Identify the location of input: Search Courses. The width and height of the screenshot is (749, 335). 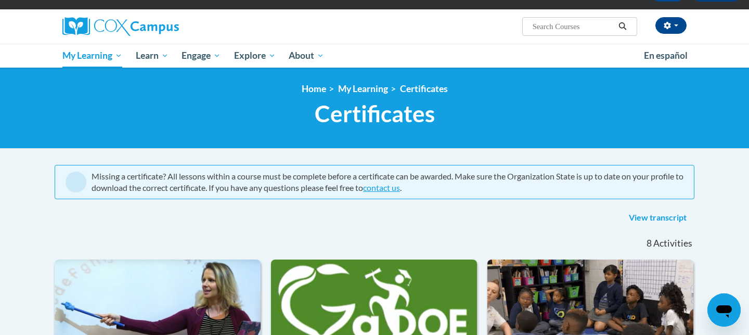
(573, 27).